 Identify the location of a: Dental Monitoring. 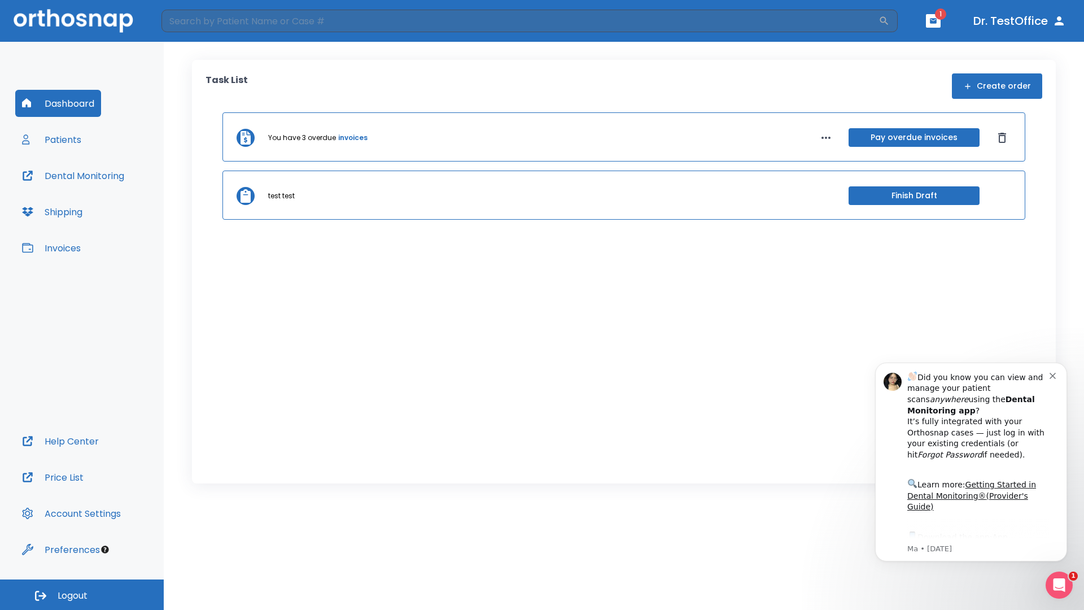
(73, 176).